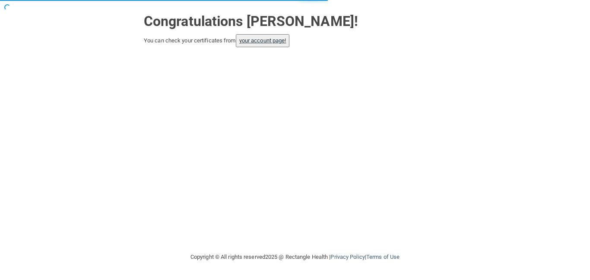  I want to click on button: your account page!, so click(263, 41).